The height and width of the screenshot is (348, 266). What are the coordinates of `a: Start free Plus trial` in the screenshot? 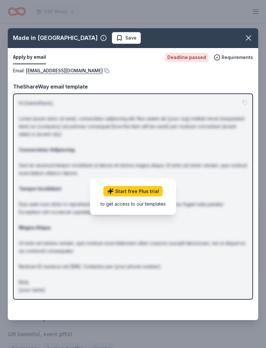 It's located at (133, 191).